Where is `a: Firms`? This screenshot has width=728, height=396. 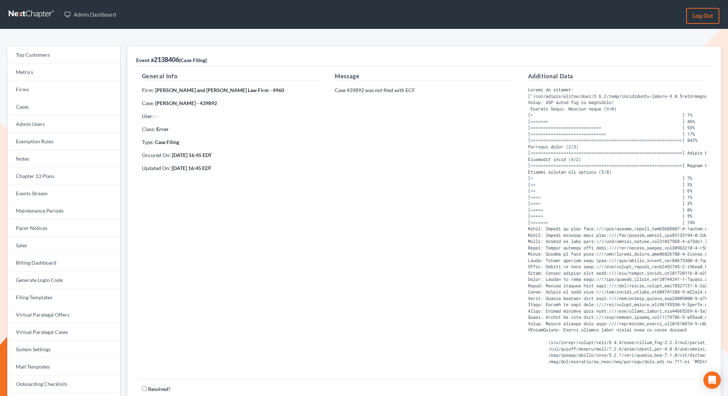
a: Firms is located at coordinates (64, 90).